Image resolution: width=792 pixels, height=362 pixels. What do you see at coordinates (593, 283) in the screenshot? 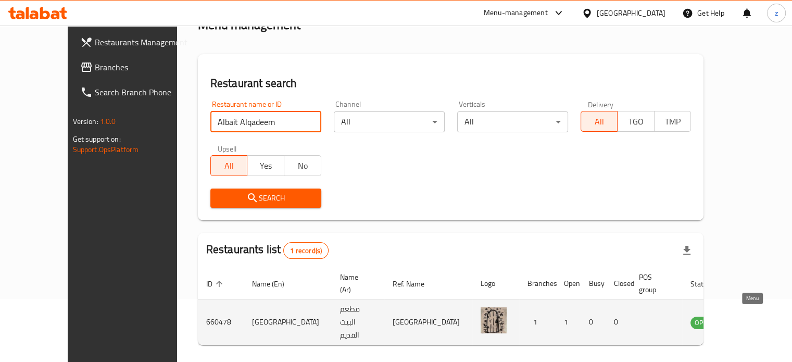
I see `th: Busy` at bounding box center [593, 283].